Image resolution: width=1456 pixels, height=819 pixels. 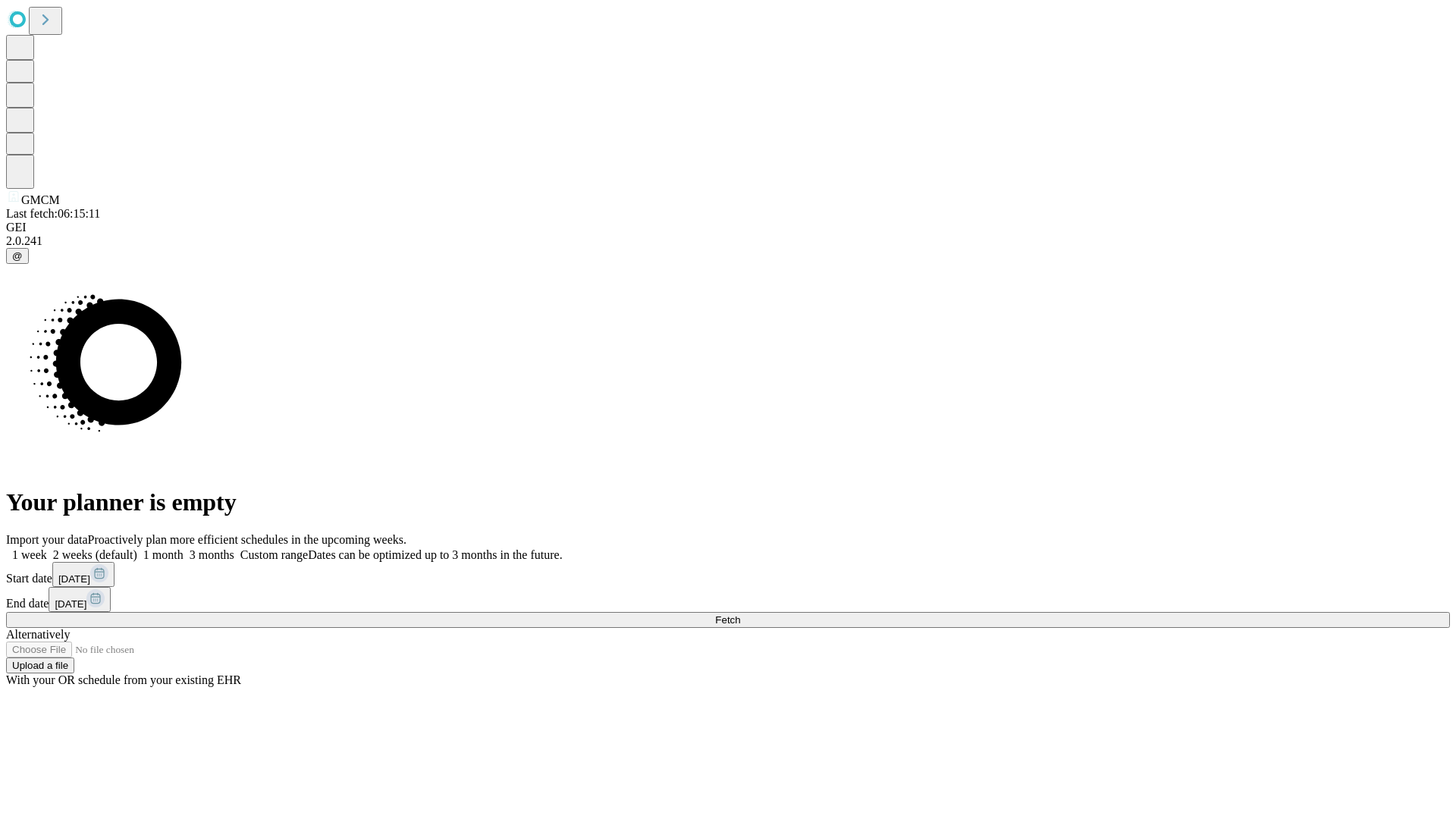 What do you see at coordinates (95, 554) in the screenshot?
I see `span: 2 weeks (default)` at bounding box center [95, 554].